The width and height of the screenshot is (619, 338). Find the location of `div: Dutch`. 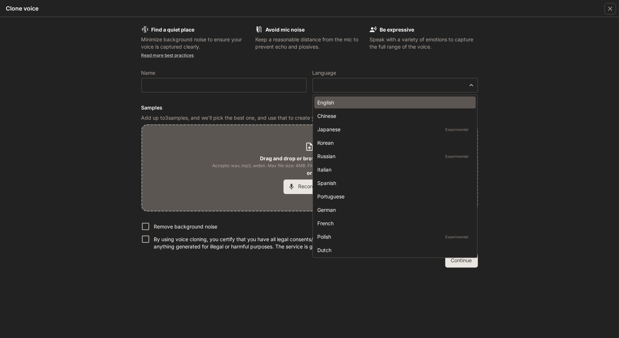

div: Dutch is located at coordinates (393, 250).